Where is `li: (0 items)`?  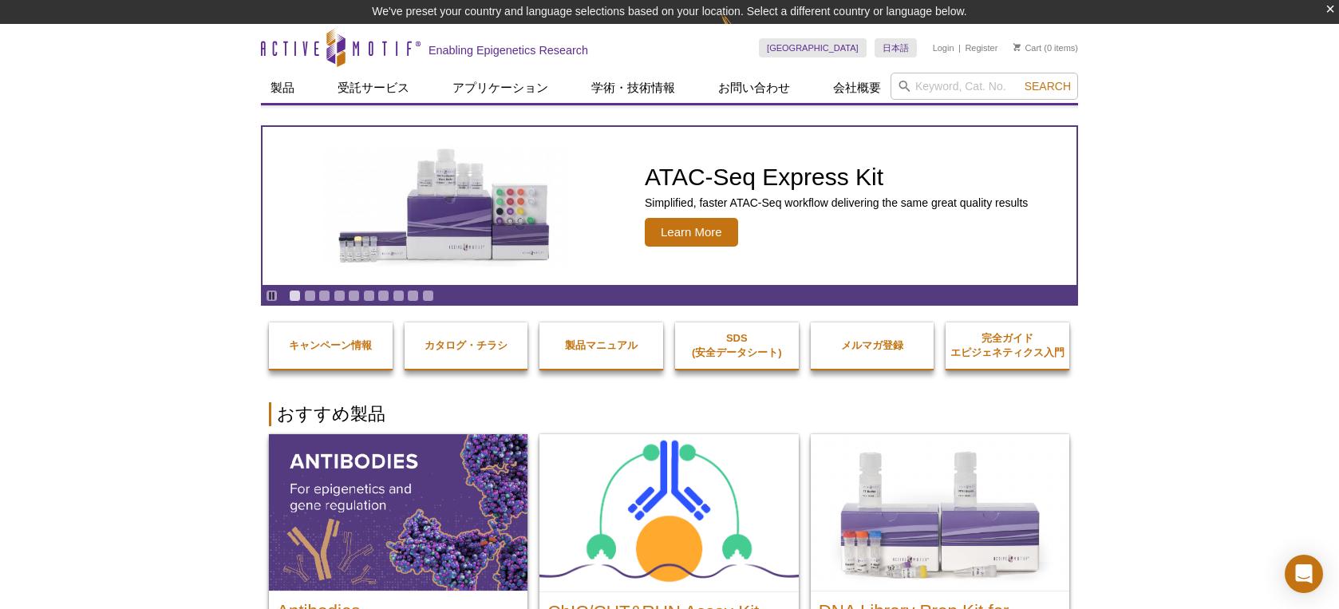 li: (0 items) is located at coordinates (1046, 48).